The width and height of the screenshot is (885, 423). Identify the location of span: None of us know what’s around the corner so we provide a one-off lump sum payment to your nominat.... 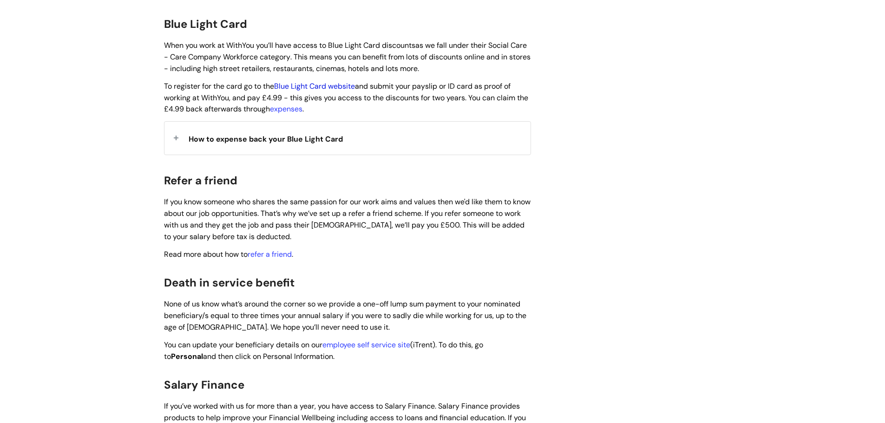
(345, 315).